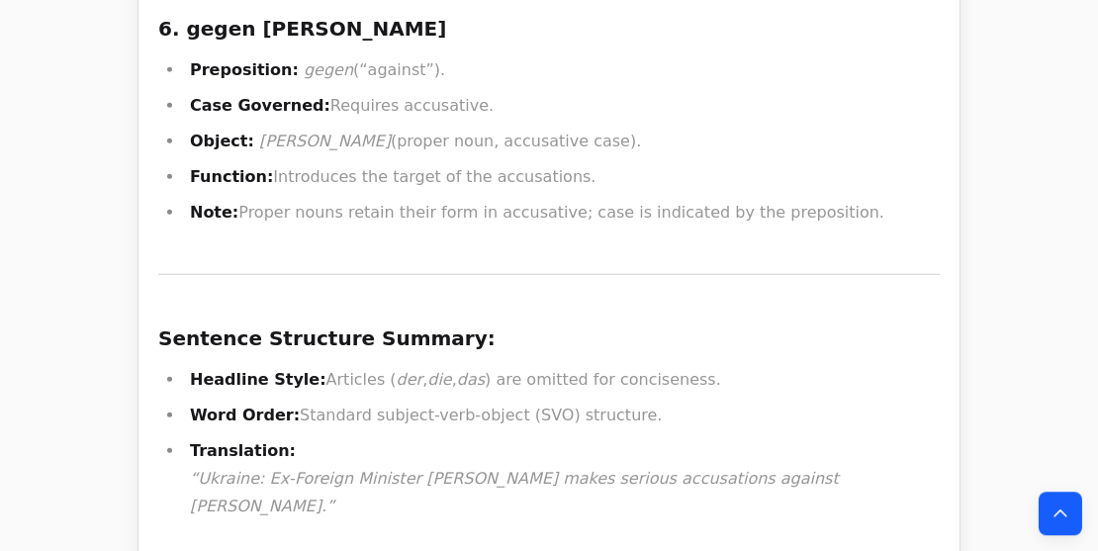 This screenshot has width=1098, height=551. What do you see at coordinates (329, 69) in the screenshot?
I see `em: gegen` at bounding box center [329, 69].